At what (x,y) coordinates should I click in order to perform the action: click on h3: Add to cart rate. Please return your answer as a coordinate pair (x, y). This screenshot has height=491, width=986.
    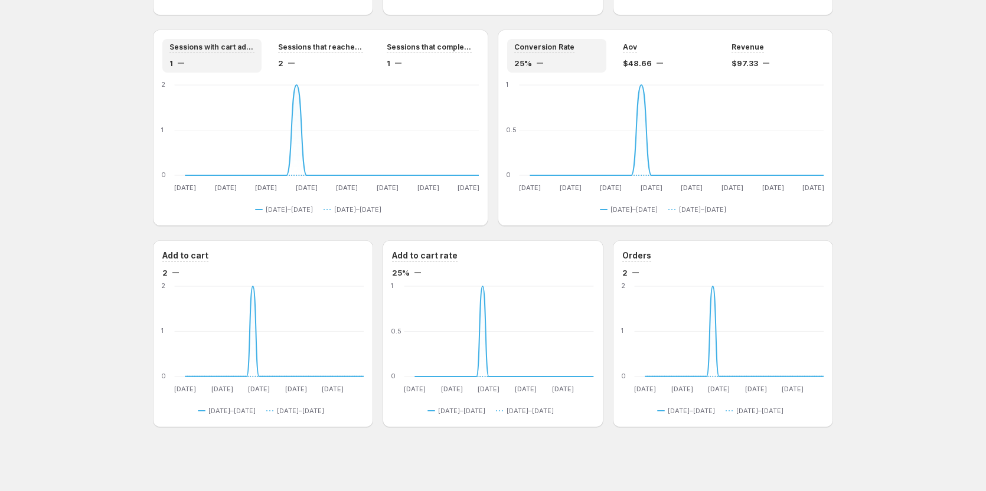
    Looking at the image, I should click on (424, 256).